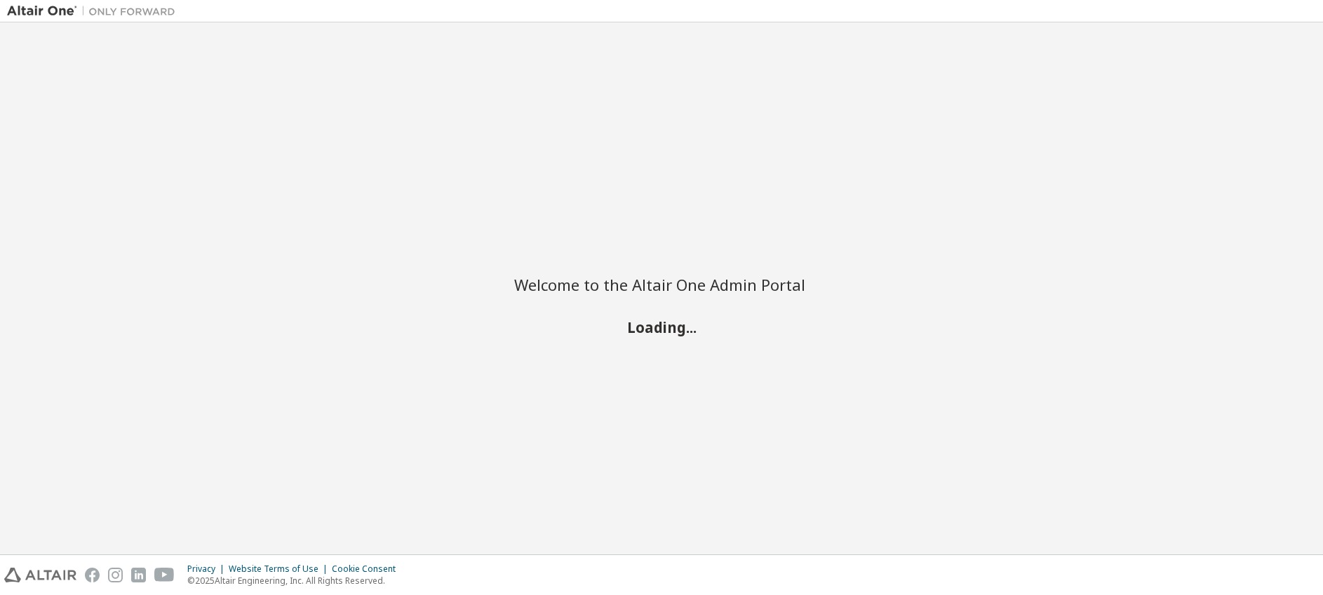 The image size is (1323, 595). Describe the element at coordinates (295, 581) in the screenshot. I see `p: © 2025 Altair Engineering, Inc. All Rights Reserved.` at that location.